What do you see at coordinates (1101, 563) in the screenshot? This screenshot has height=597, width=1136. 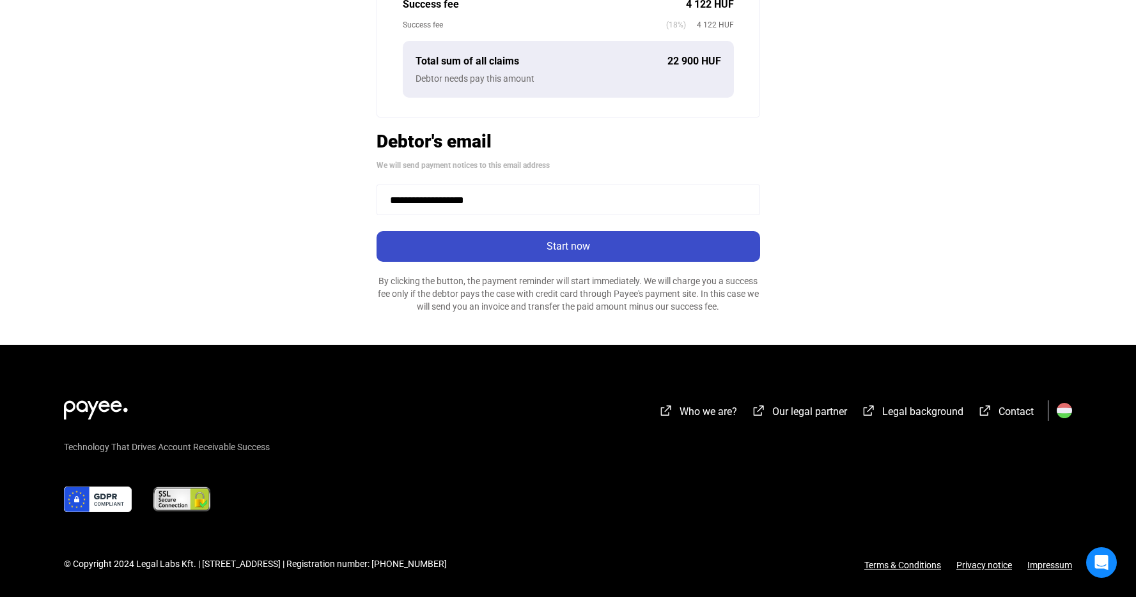 I see `div: Open Intercom Messenger` at bounding box center [1101, 563].